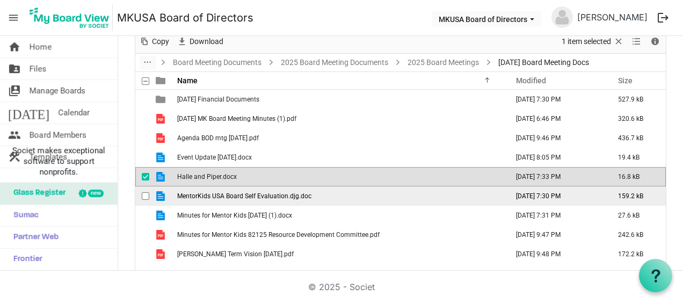 The height and width of the screenshot is (303, 683). I want to click on span: Partner Web, so click(33, 237).